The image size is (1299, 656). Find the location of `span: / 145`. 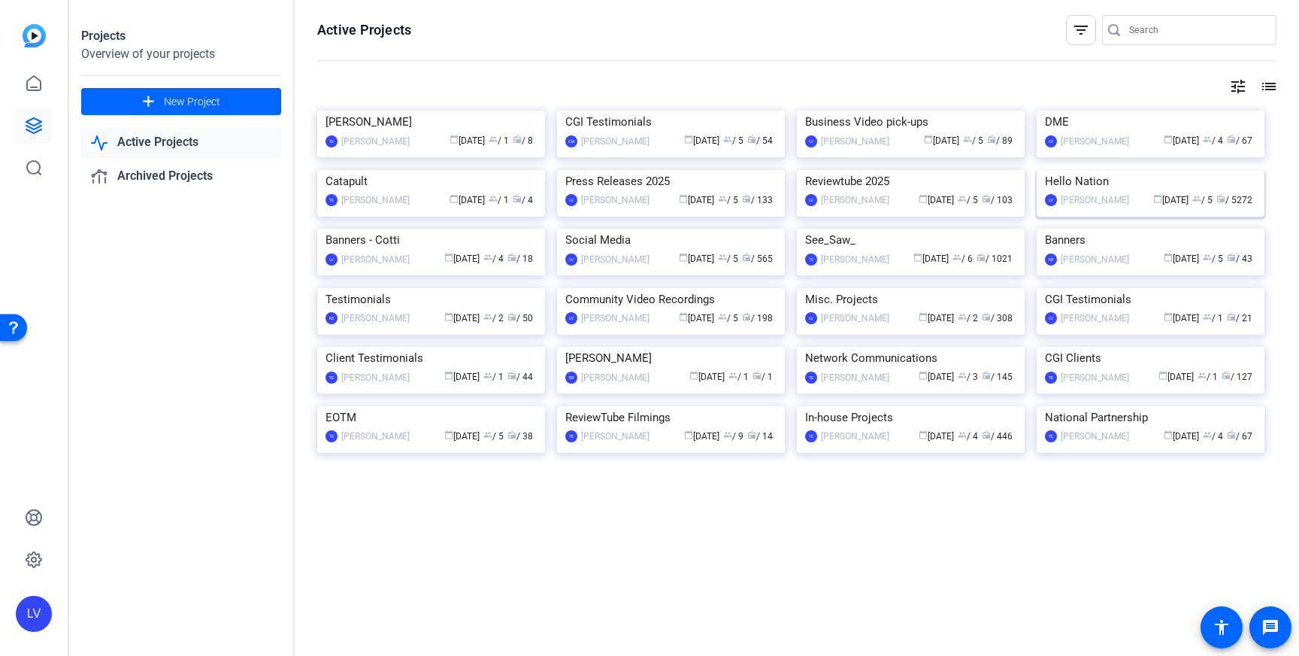

span: / 145 is located at coordinates (997, 377).